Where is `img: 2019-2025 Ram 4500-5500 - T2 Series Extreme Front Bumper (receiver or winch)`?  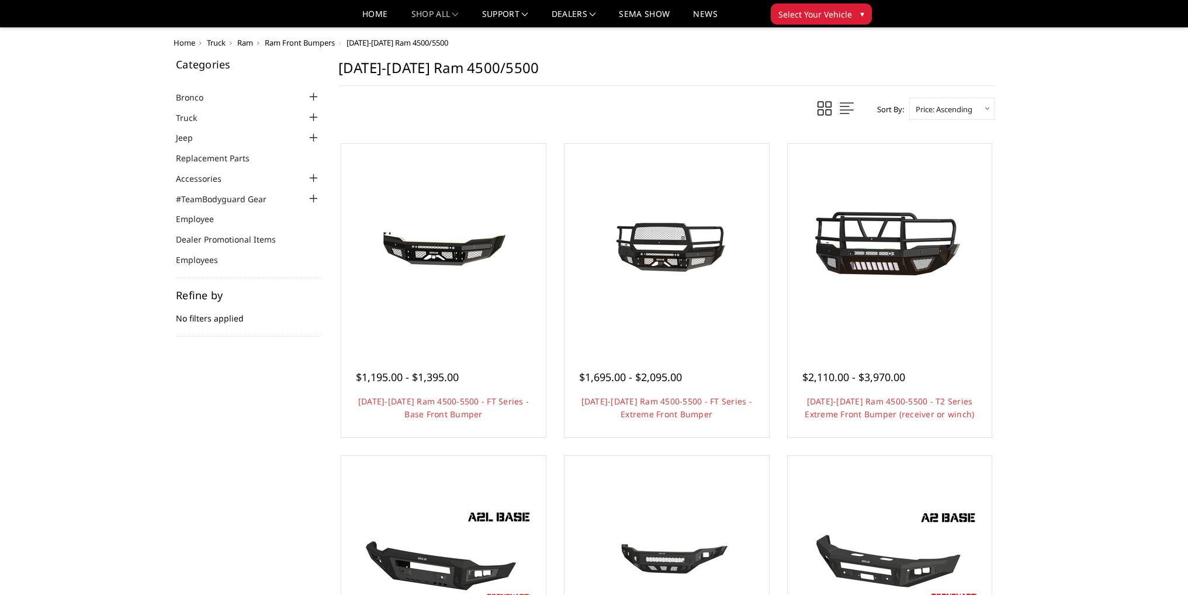 img: 2019-2025 Ram 4500-5500 - T2 Series Extreme Front Bumper (receiver or winch) is located at coordinates (889, 245).